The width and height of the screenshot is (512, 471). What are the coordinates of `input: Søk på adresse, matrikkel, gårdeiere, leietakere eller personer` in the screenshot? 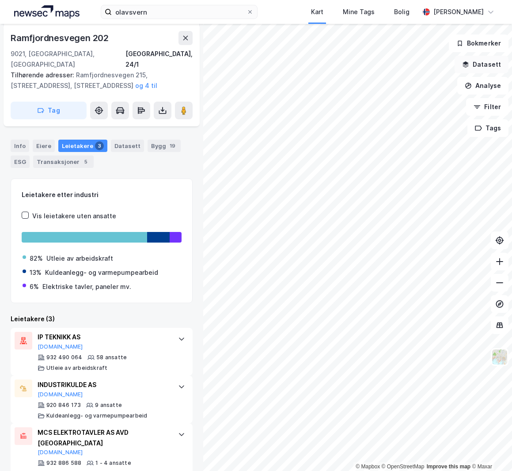 It's located at (179, 12).